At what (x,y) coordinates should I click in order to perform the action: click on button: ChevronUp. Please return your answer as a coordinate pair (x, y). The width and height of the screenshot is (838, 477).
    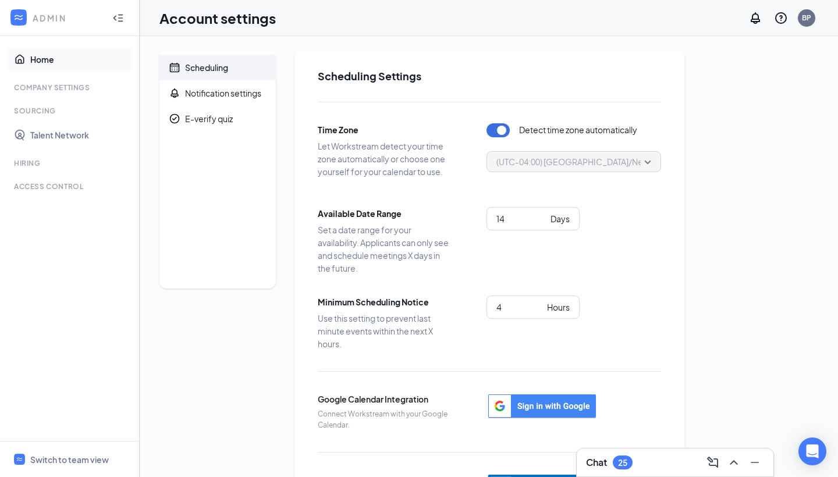
    Looking at the image, I should click on (734, 463).